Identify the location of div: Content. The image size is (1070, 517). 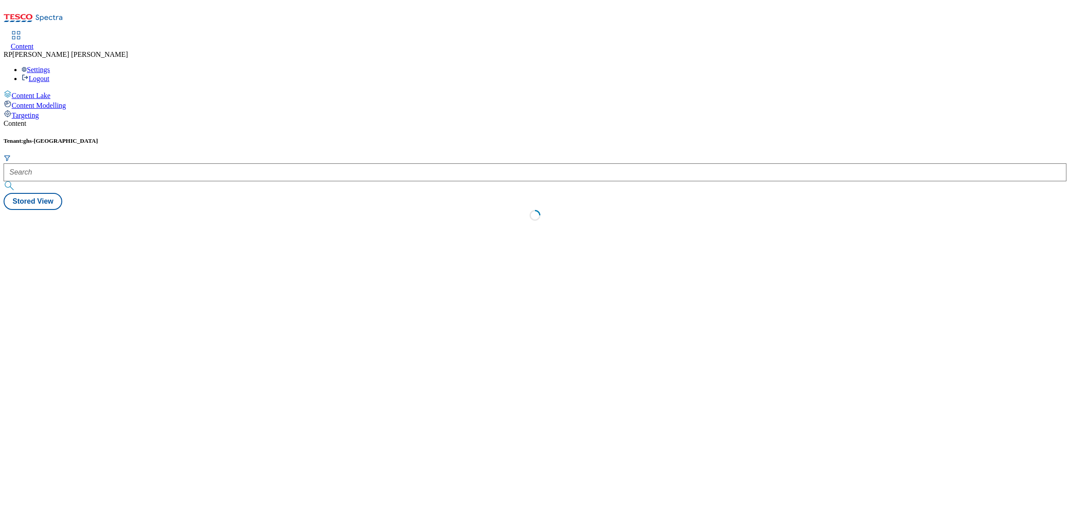
(535, 124).